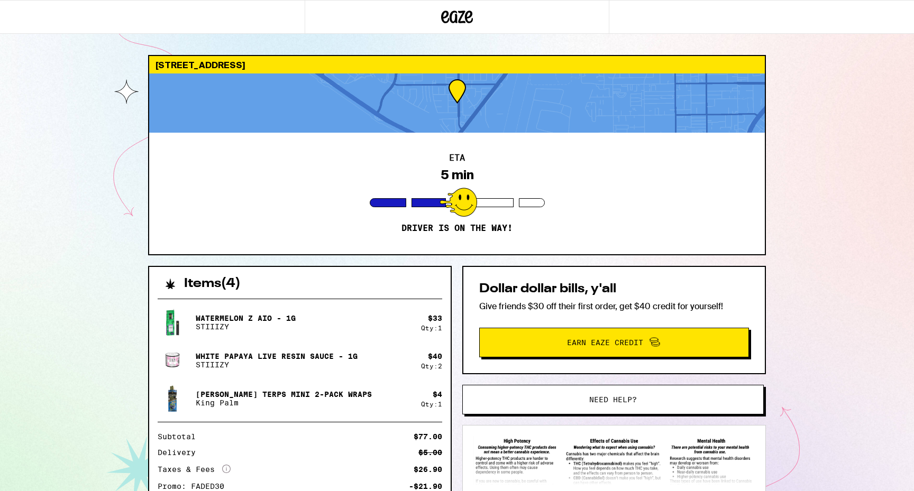 This screenshot has width=914, height=491. I want to click on p: King Palm, so click(283, 403).